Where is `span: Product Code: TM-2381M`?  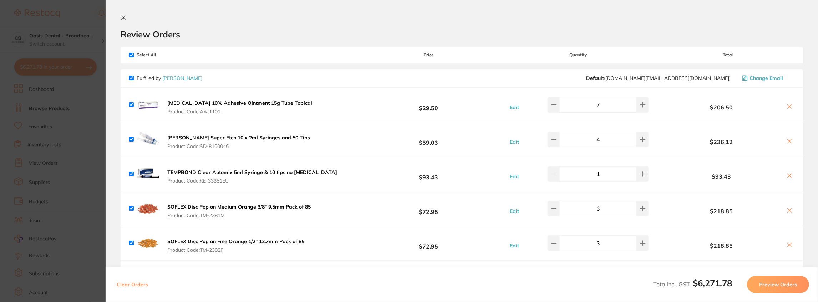
span: Product Code: TM-2381M is located at coordinates (239, 215).